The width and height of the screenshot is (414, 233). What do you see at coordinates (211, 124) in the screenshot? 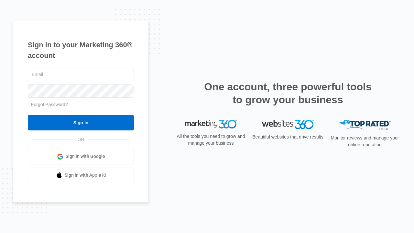
I see `img: Marketing 360` at bounding box center [211, 124].